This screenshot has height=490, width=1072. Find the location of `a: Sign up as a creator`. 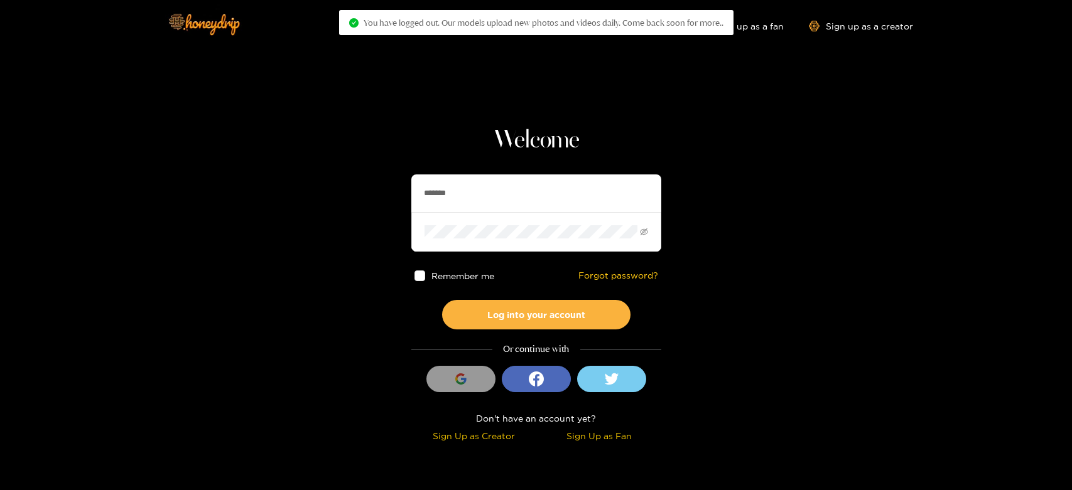

a: Sign up as a creator is located at coordinates (861, 26).